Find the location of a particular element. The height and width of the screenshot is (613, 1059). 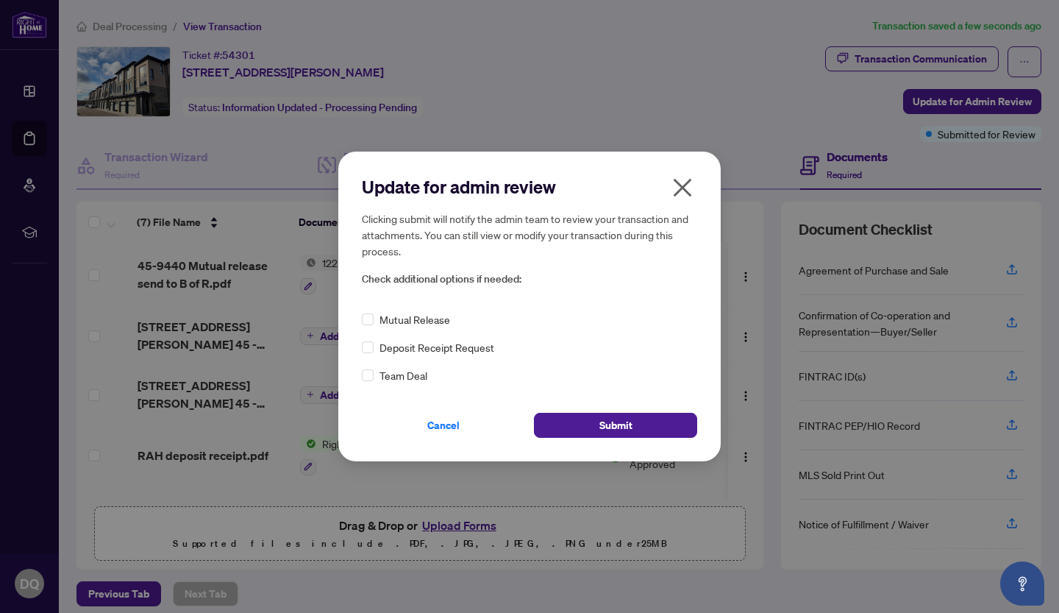

span: Team Deal is located at coordinates (403, 375).